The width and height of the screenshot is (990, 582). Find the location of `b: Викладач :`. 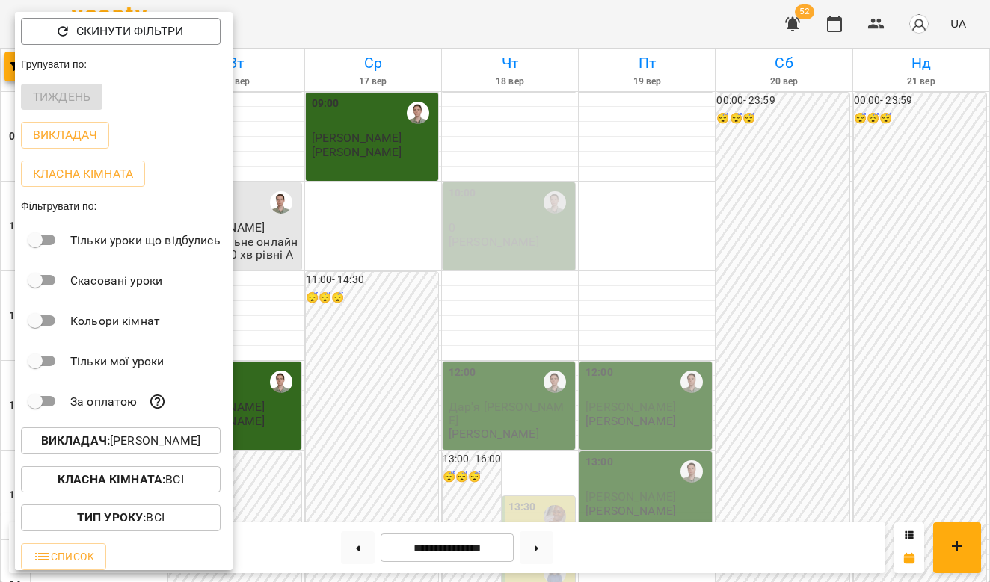

b: Викладач : is located at coordinates (75, 440).